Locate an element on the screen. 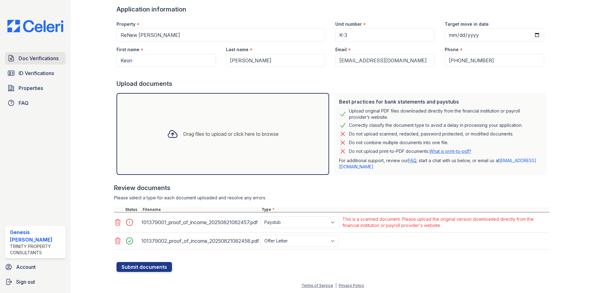 Image resolution: width=595 pixels, height=293 pixels. div: Best practices for bank statements and paystubs is located at coordinates (440, 102).